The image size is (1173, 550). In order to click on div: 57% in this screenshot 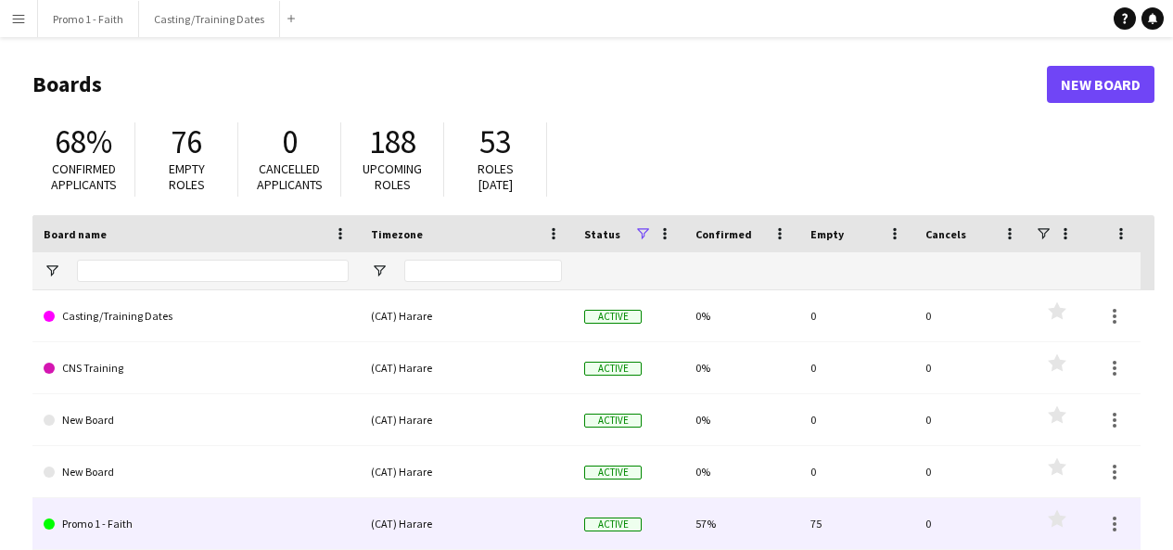, I will do `click(742, 523)`.